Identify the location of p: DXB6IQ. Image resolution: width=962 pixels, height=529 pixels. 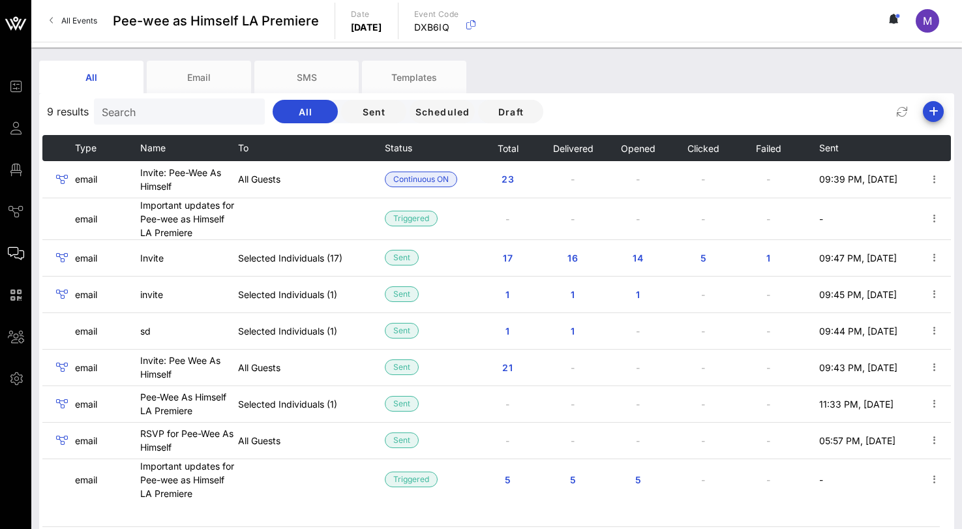
(436, 27).